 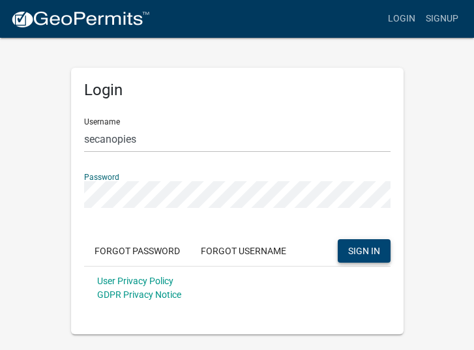 I want to click on span: SIGN IN, so click(x=364, y=251).